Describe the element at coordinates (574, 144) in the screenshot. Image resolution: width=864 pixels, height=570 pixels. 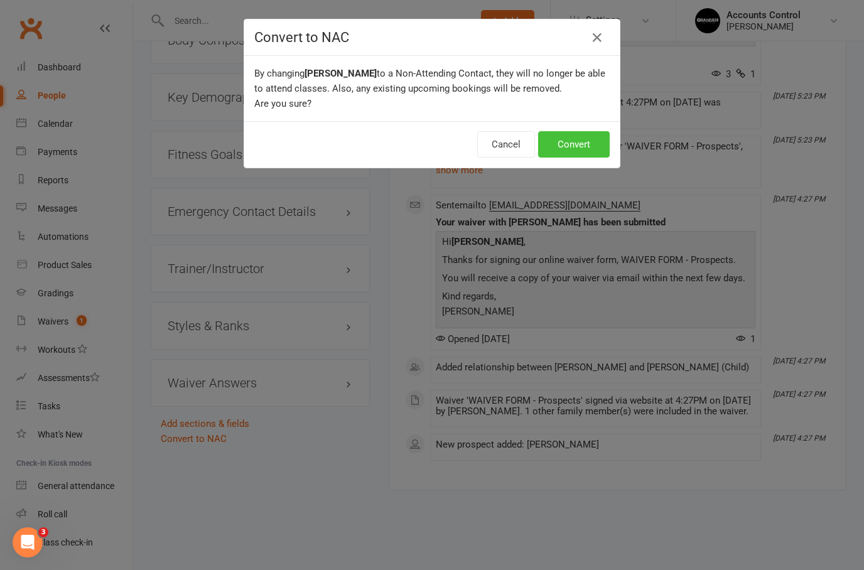
I see `button: Convert` at that location.